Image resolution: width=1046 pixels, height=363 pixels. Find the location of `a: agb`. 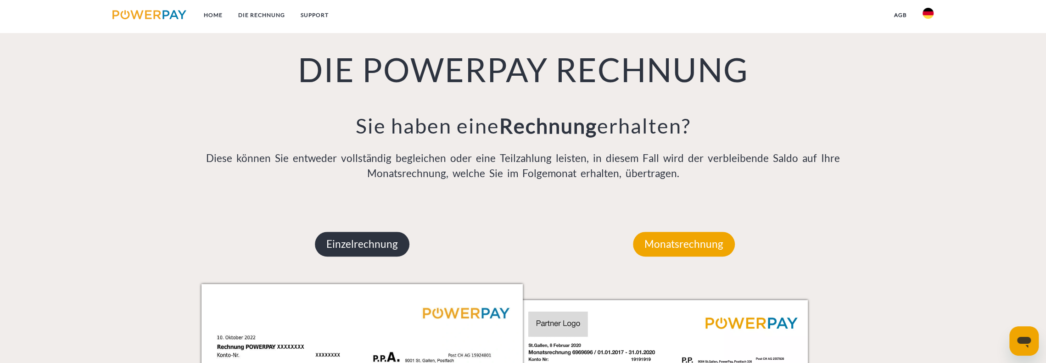

a: agb is located at coordinates (901, 15).